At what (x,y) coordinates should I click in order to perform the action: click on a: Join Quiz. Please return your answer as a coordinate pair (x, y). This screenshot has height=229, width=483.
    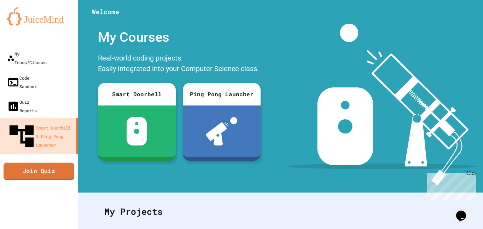
    Looking at the image, I should click on (39, 171).